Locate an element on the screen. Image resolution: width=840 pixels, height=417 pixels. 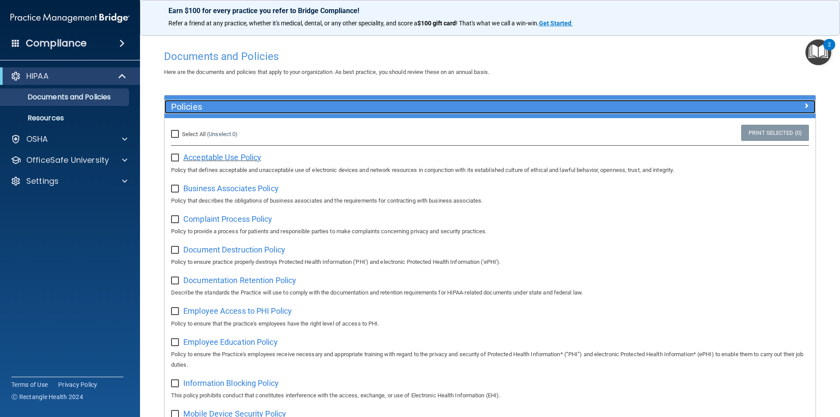
p: HIPAA is located at coordinates (37, 76).